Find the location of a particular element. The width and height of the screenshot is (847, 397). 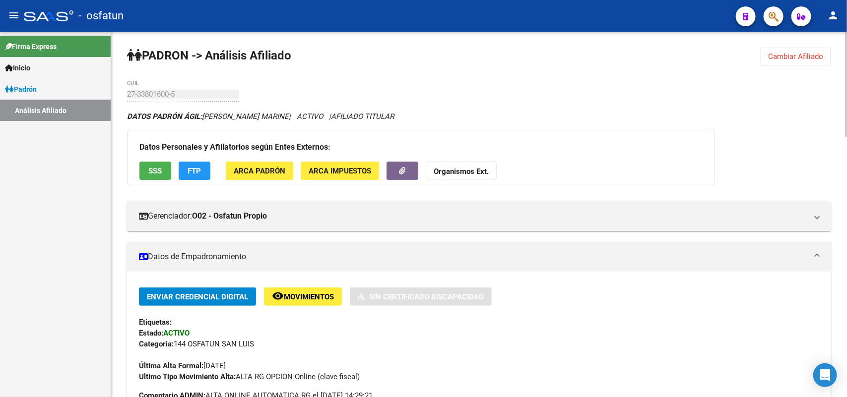

mat-icon: menu is located at coordinates (14, 15).